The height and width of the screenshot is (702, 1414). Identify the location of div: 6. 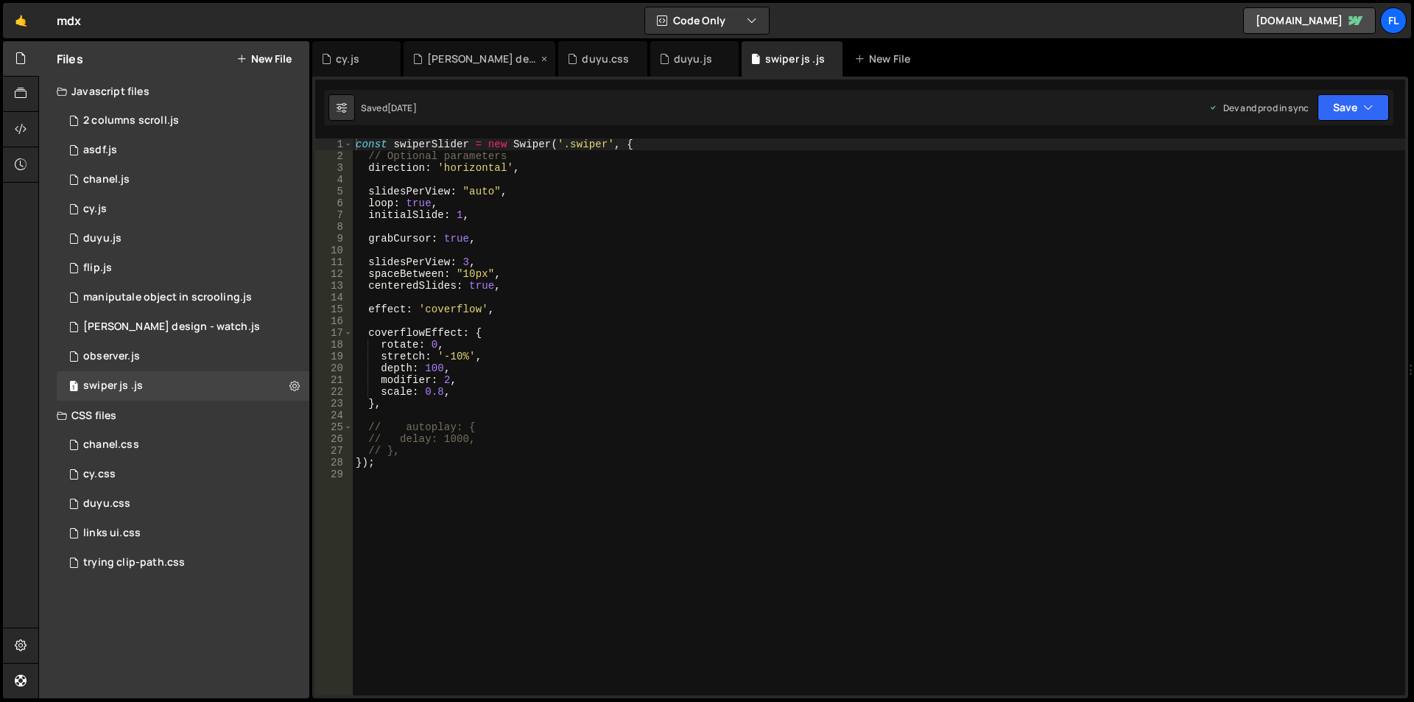
(334, 203).